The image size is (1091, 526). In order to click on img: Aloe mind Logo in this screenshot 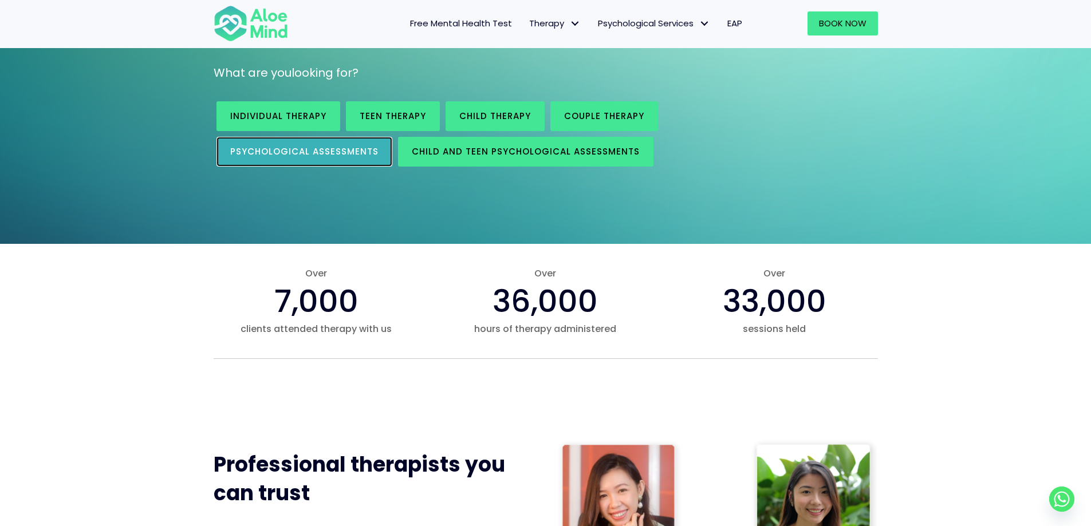, I will do `click(251, 23)`.